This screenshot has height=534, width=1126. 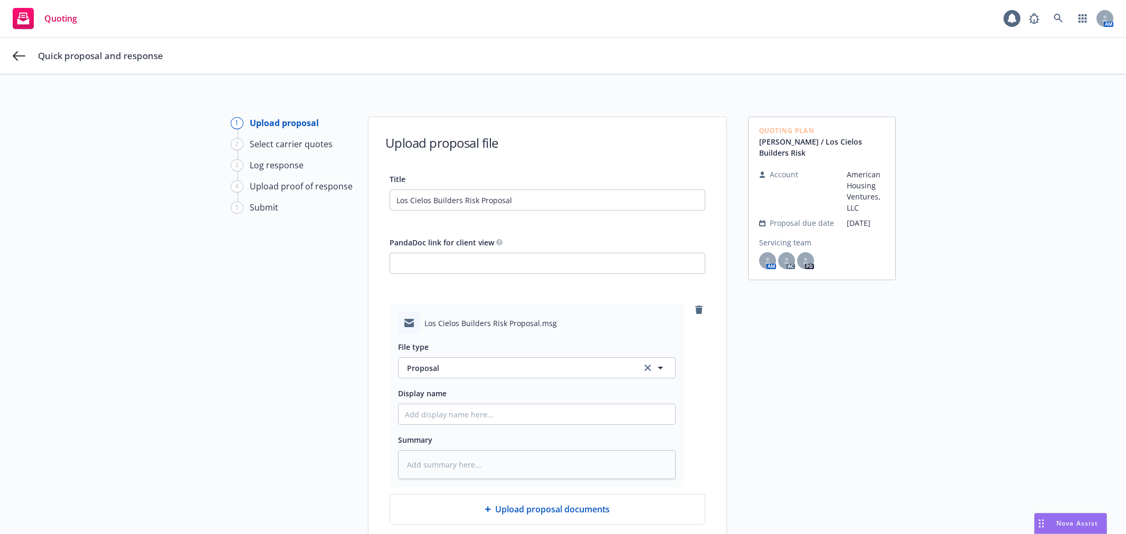 I want to click on div: 4, so click(x=237, y=186).